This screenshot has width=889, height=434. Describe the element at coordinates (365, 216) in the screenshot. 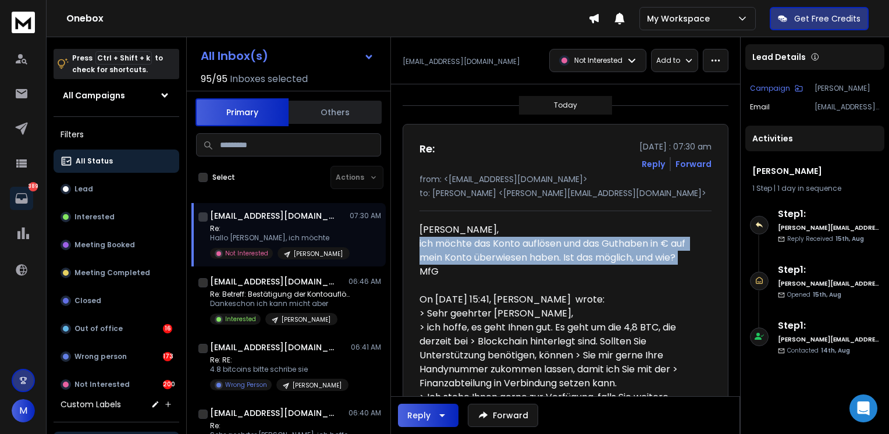

I see `p: 07:30 AM` at that location.